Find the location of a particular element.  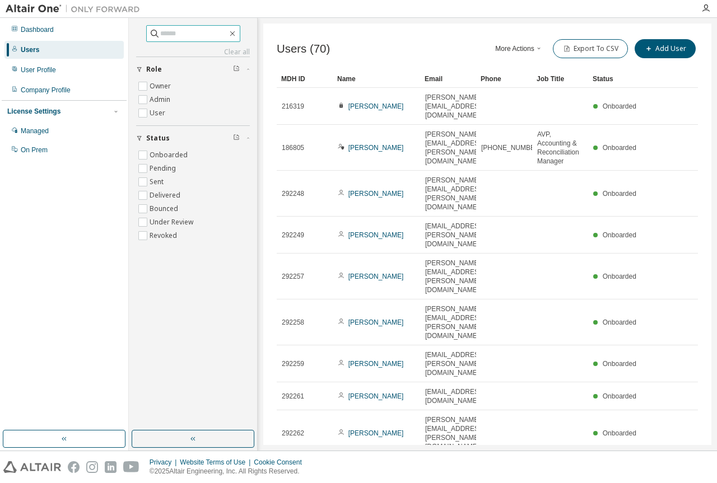

div: User Profile is located at coordinates (38, 70).